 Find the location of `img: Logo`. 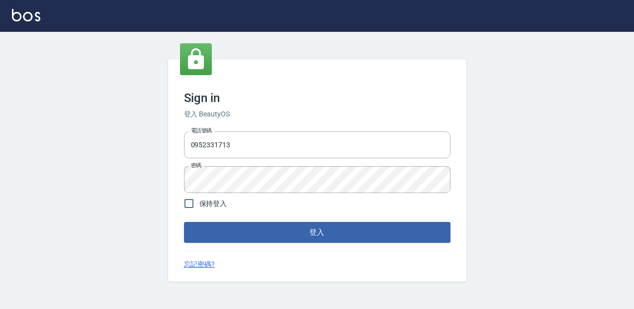

img: Logo is located at coordinates (26, 15).